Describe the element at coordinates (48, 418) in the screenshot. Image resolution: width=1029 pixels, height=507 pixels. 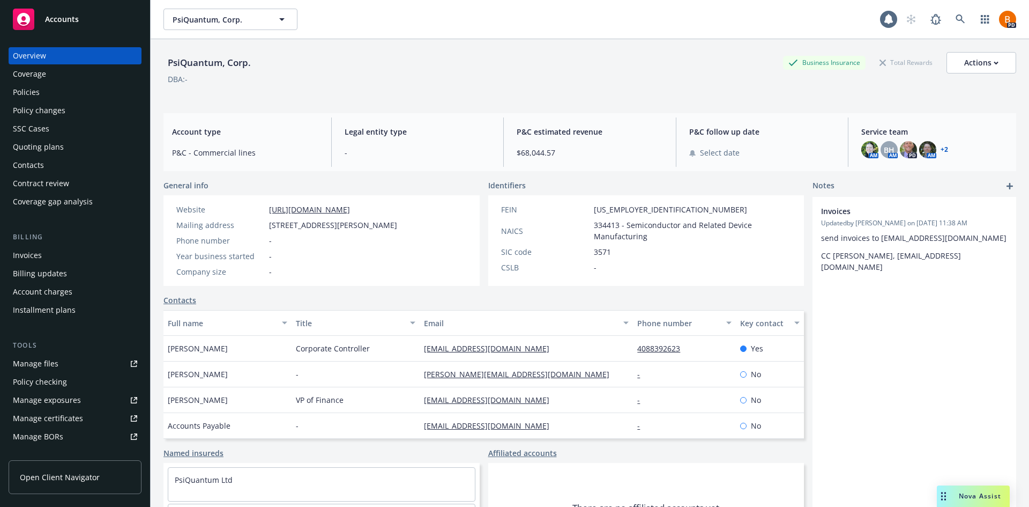
I see `div: Manage certificates` at that location.